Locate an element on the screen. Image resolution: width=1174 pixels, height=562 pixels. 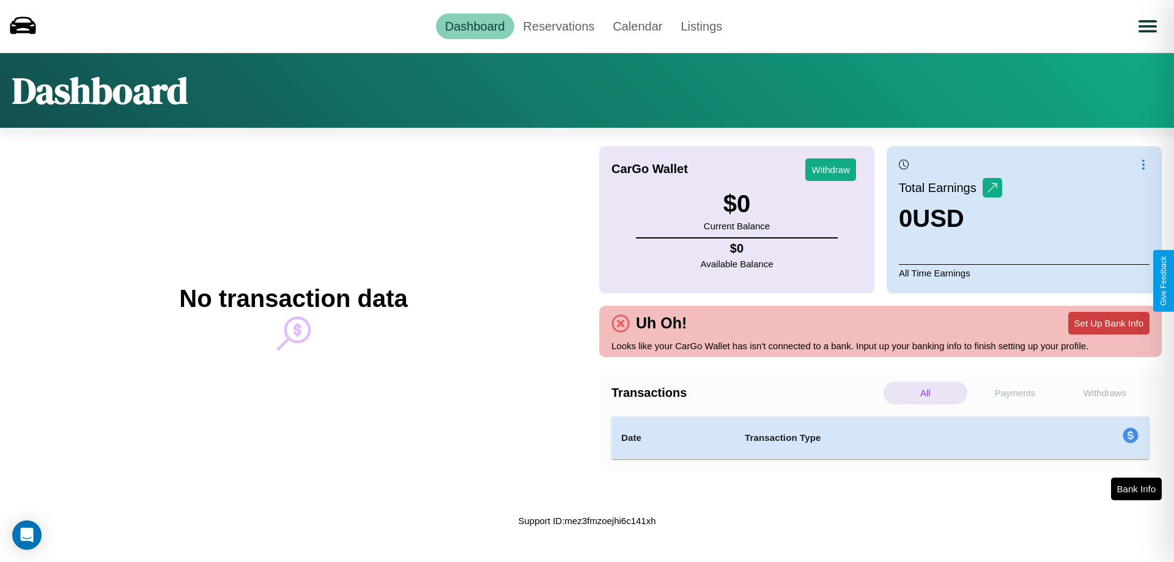
a: Calendar is located at coordinates (637, 26).